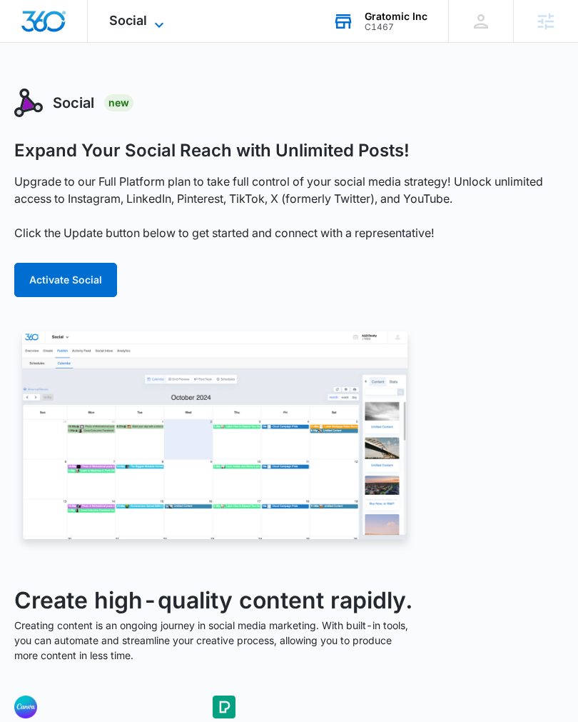  Describe the element at coordinates (215, 640) in the screenshot. I see `p: Creating content is an ongoing journey in social media marketing. With built-in tools, you can au...` at that location.